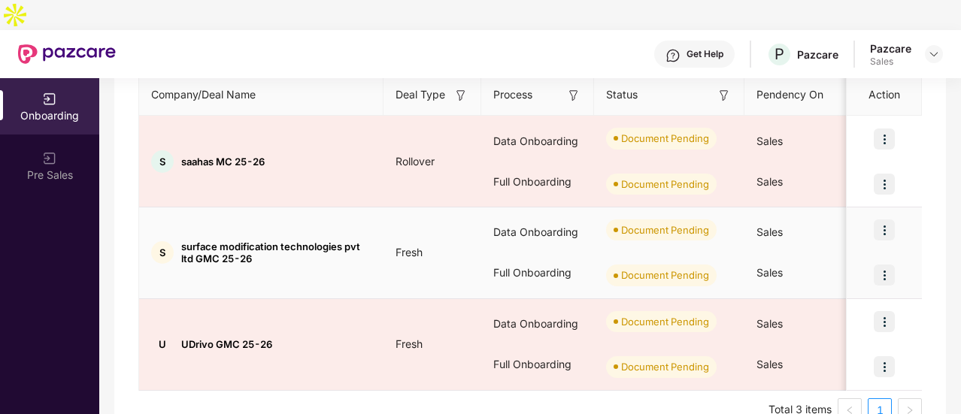  Describe the element at coordinates (420, 95) in the screenshot. I see `span: Deal Type` at that location.